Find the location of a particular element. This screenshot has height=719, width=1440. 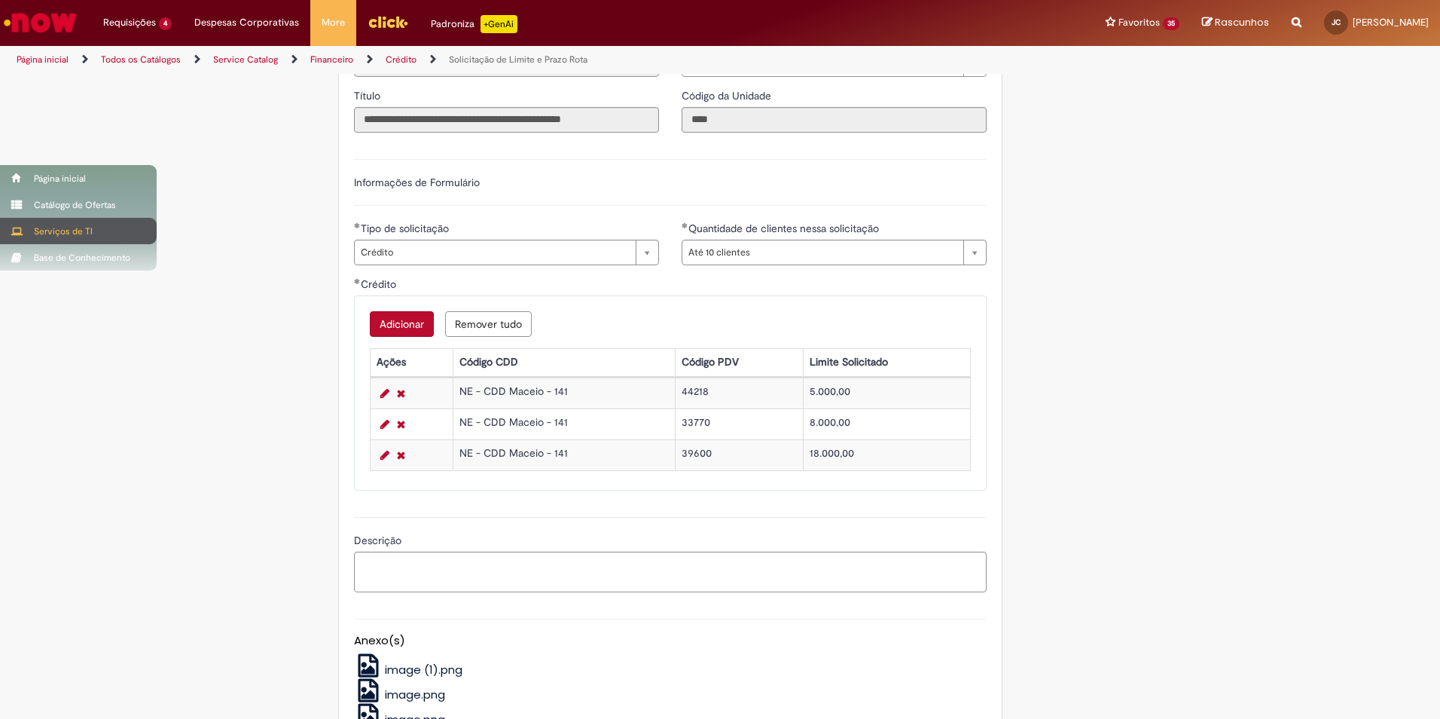

label: Somente leitura - Código da Unidade is located at coordinates (728, 96).